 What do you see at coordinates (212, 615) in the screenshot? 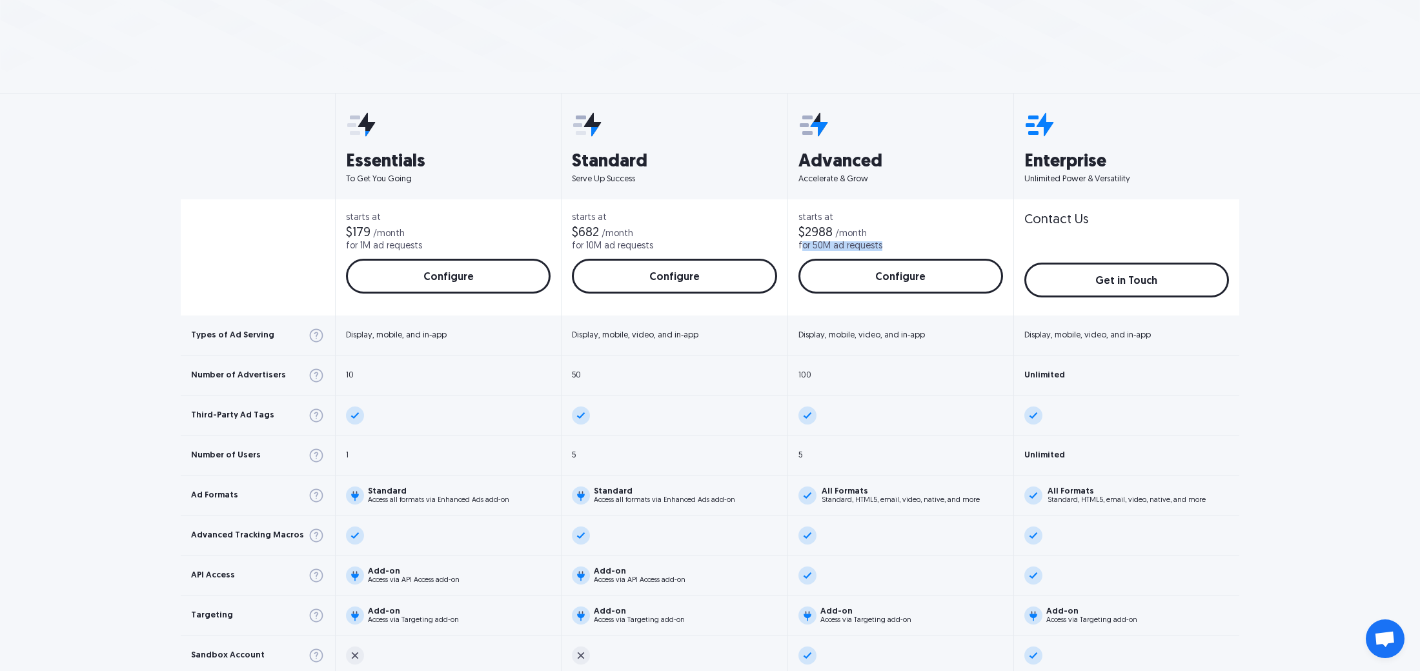
I see `div: Targeting` at bounding box center [212, 615].